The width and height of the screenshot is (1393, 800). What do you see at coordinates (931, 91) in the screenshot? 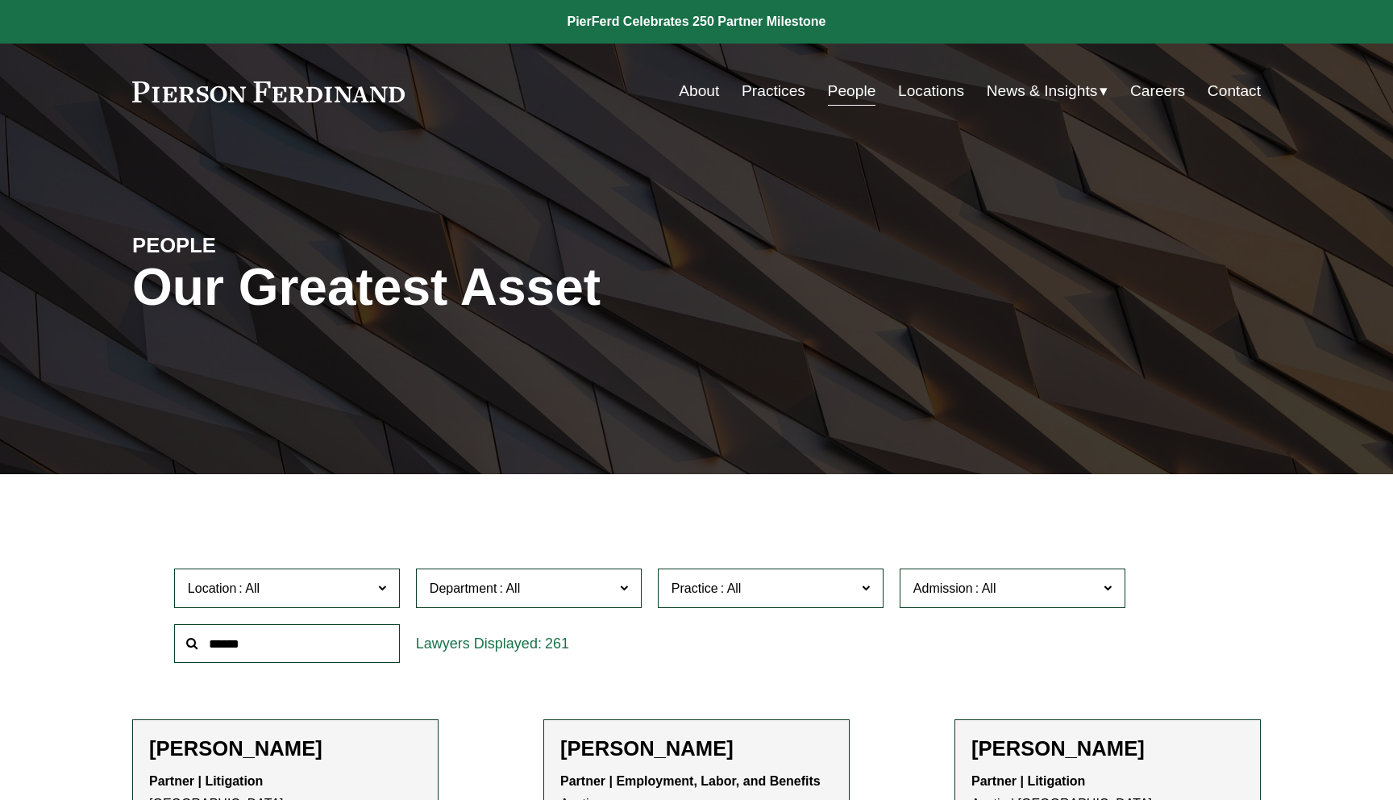
I see `a: Locations` at bounding box center [931, 91].